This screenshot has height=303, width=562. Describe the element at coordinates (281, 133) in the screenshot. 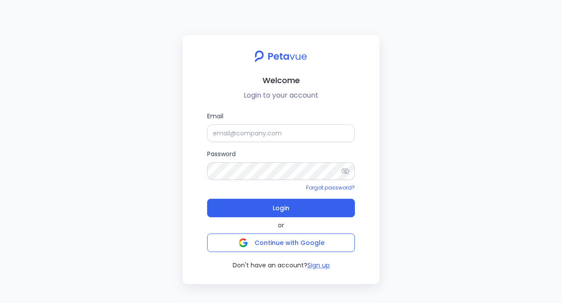

I see `input: Email` at that location.